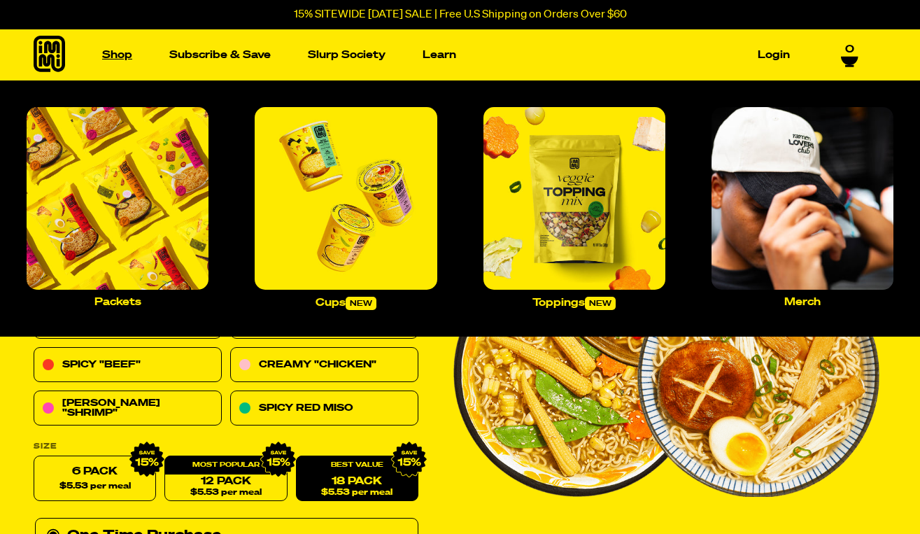 The height and width of the screenshot is (534, 920). Describe the element at coordinates (574, 208) in the screenshot. I see `a: Toppingsnew` at that location.